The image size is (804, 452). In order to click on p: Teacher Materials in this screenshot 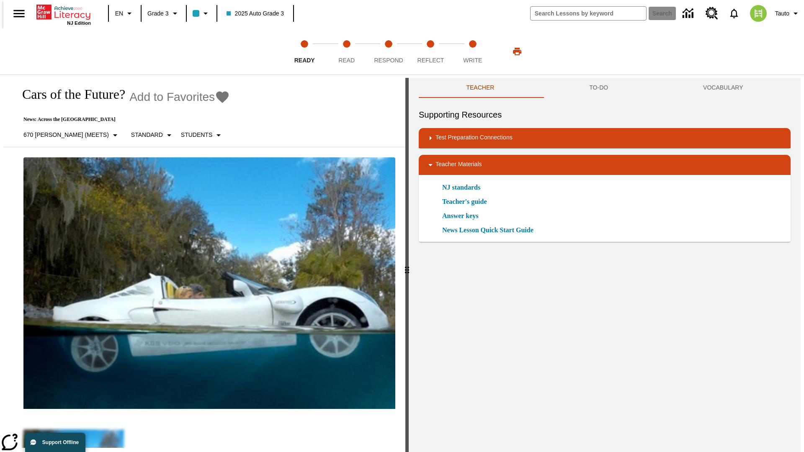, I will do `click(459, 165)`.